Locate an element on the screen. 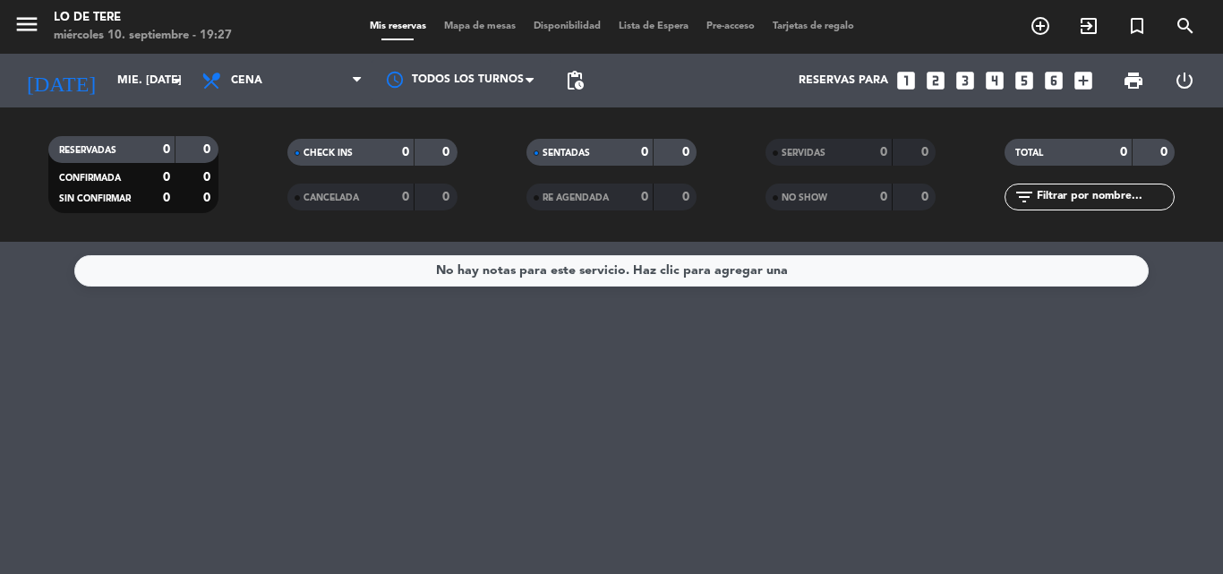 The height and width of the screenshot is (574, 1223). span: SERVIDAS is located at coordinates (803, 153).